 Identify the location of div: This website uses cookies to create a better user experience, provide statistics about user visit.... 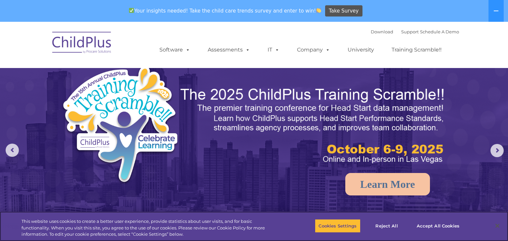
(150, 228).